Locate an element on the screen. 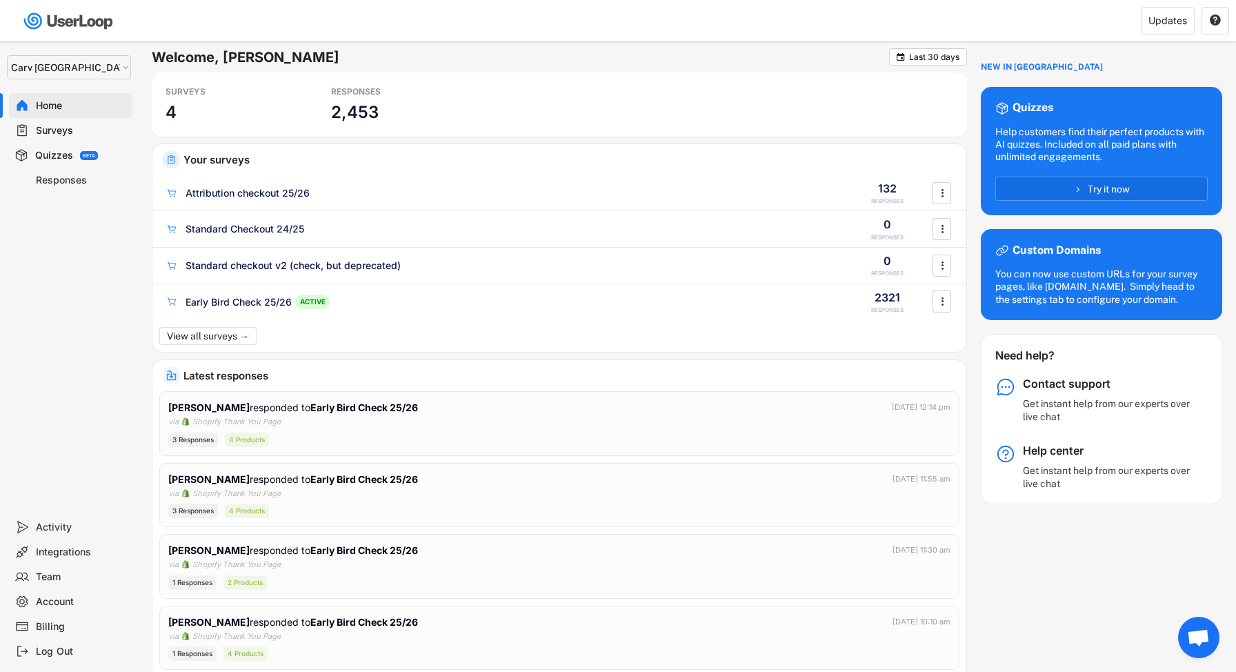  div: Standard checkout v2 (check, but deprecated) is located at coordinates (293, 266).